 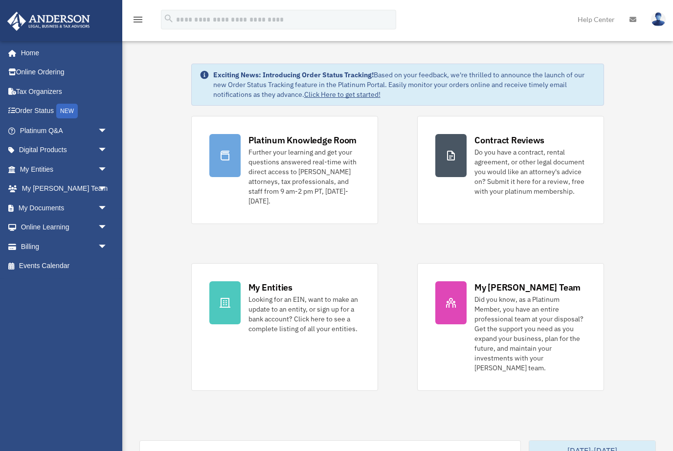 What do you see at coordinates (65, 150) in the screenshot?
I see `a: Digital Productsarrow_drop_down` at bounding box center [65, 150].